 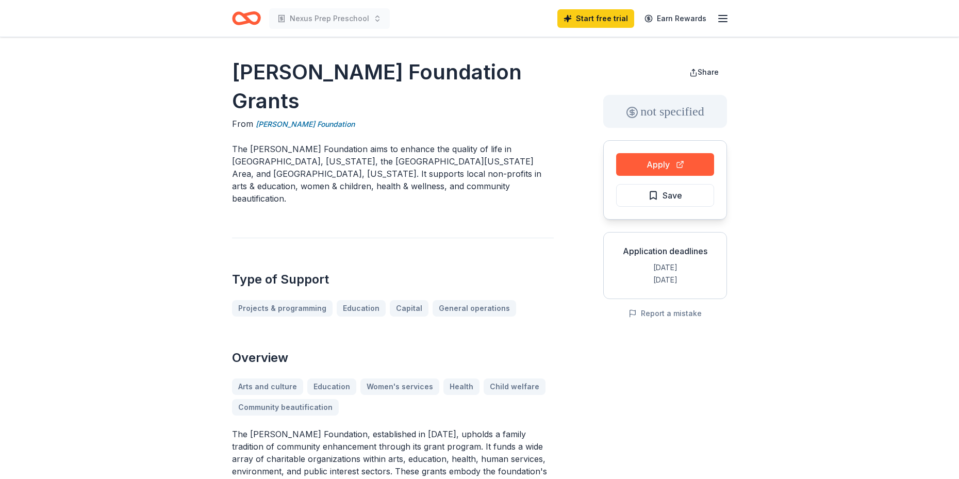 I want to click on button: Share, so click(x=704, y=72).